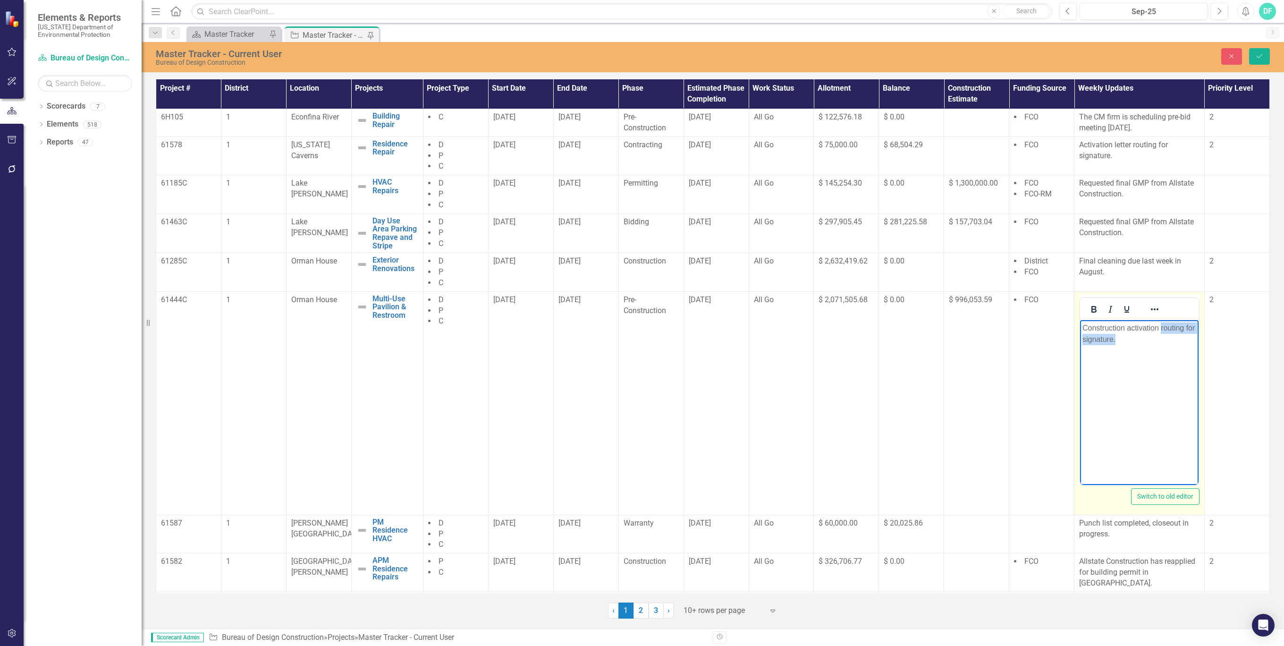 This screenshot has width=1284, height=646. What do you see at coordinates (177, 637) in the screenshot?
I see `span: Scorecard Admin` at bounding box center [177, 637].